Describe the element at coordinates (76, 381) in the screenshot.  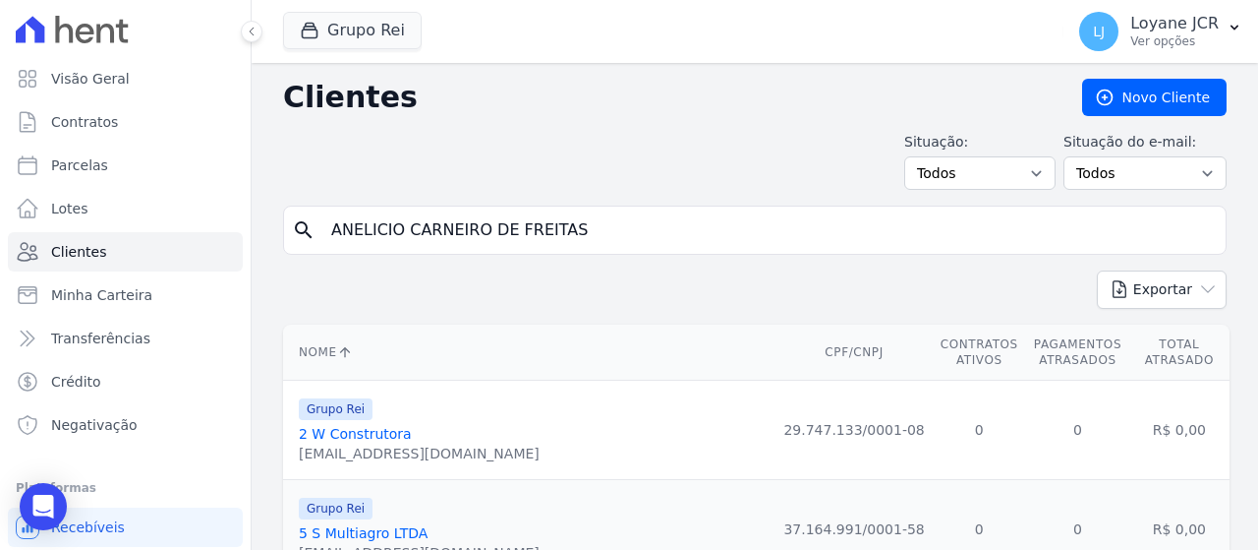
I see `span: Crédito` at that location.